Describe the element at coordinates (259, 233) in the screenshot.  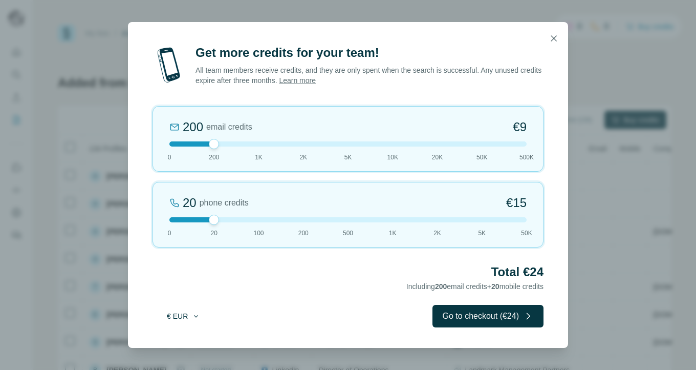
I see `span: 100` at that location.